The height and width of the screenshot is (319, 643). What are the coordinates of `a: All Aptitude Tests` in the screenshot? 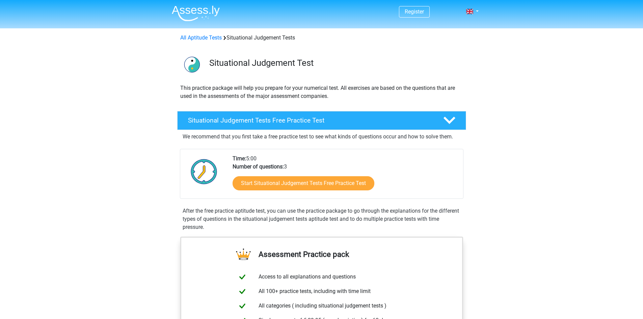 It's located at (201, 37).